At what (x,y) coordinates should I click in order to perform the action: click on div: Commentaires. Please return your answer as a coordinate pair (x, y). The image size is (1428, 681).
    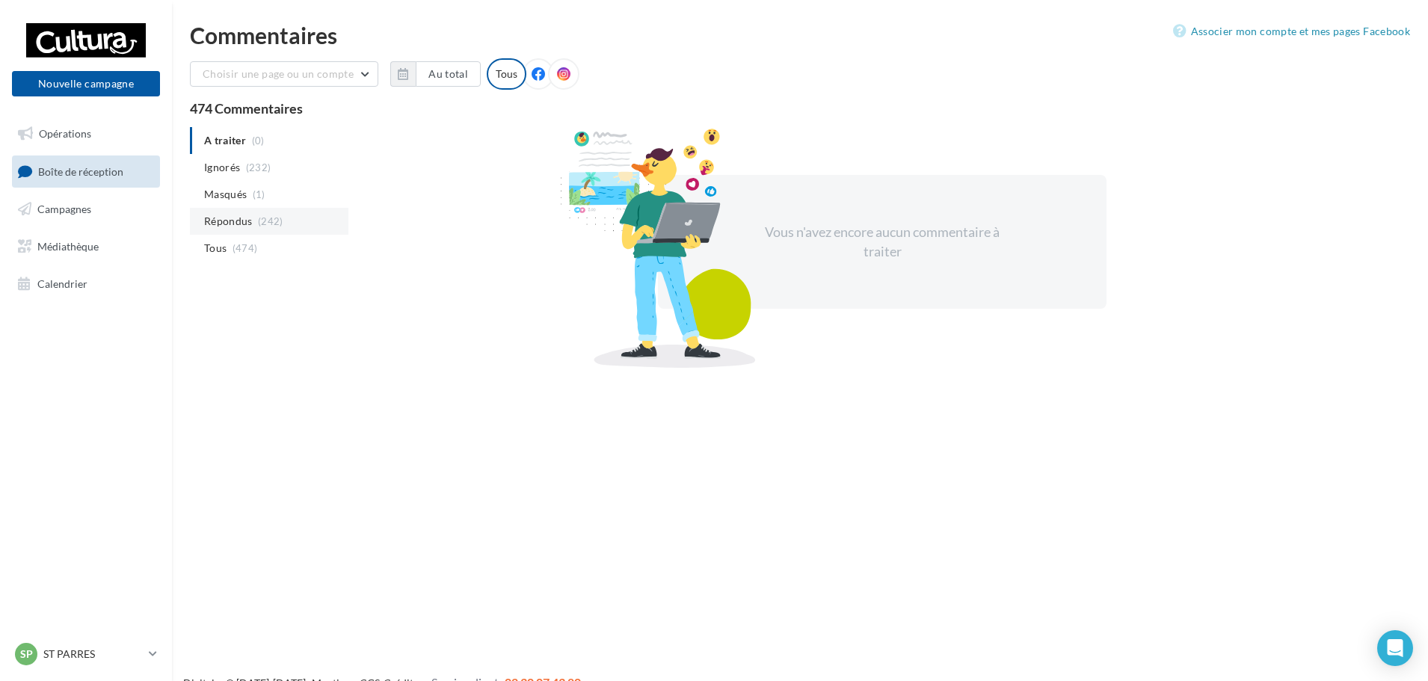
    Looking at the image, I should click on (800, 35).